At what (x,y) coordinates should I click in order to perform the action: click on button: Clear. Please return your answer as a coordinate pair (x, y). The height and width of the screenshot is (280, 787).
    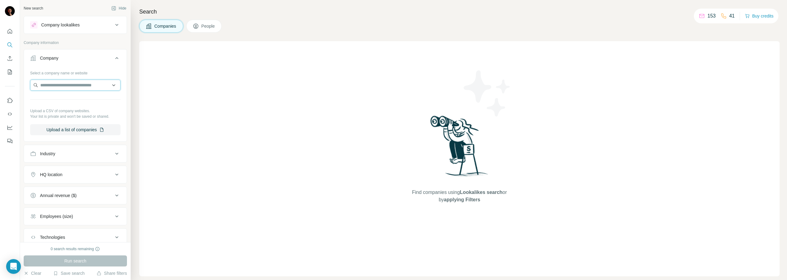
    Looking at the image, I should click on (32, 273).